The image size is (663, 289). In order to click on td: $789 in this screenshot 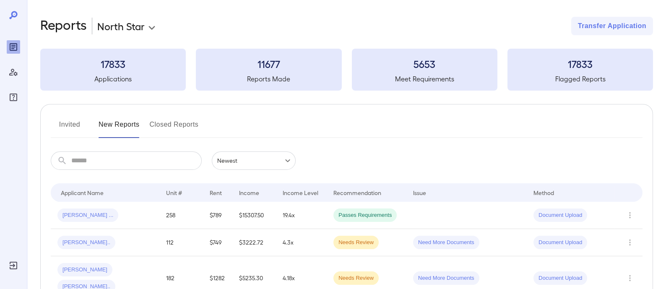, I will do `click(218, 215)`.